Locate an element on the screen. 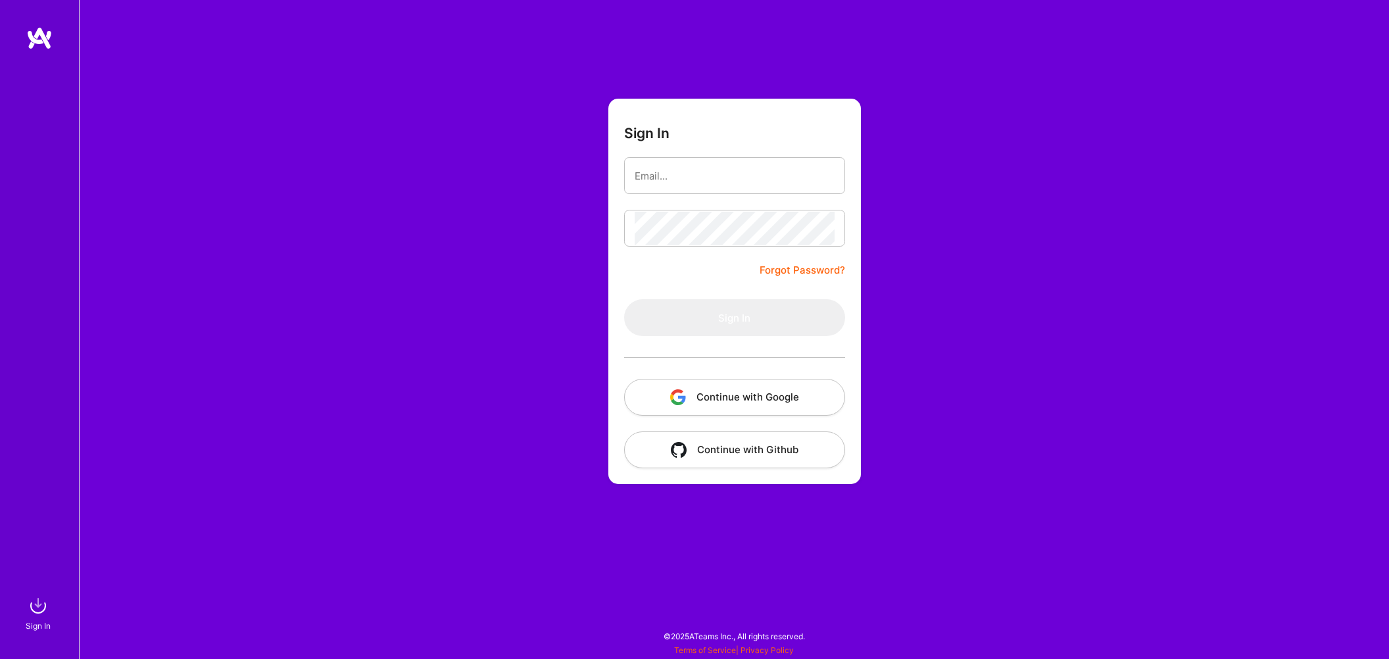 The width and height of the screenshot is (1389, 659). div: Sign In is located at coordinates (38, 625).